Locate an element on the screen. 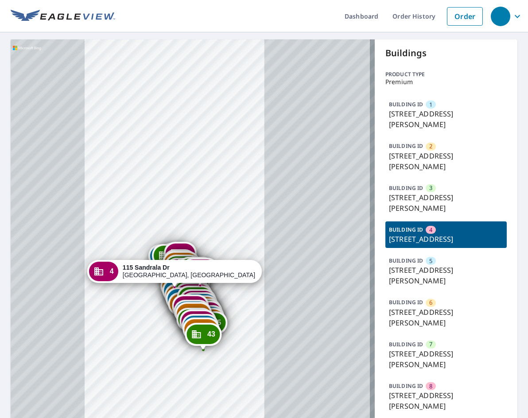 The image size is (528, 418). div: Dropped pin, building 25, Commercial property, 163 Sandrala Dr Reynoldsburg, OH 43068 is located at coordinates (184, 301).